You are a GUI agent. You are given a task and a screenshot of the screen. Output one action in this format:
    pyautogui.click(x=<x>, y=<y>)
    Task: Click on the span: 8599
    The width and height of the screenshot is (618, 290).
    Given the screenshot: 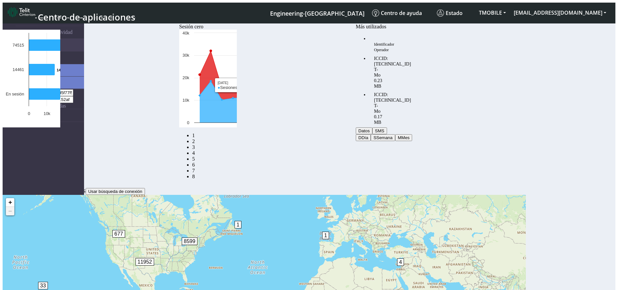 What is the action you would take?
    pyautogui.click(x=190, y=241)
    